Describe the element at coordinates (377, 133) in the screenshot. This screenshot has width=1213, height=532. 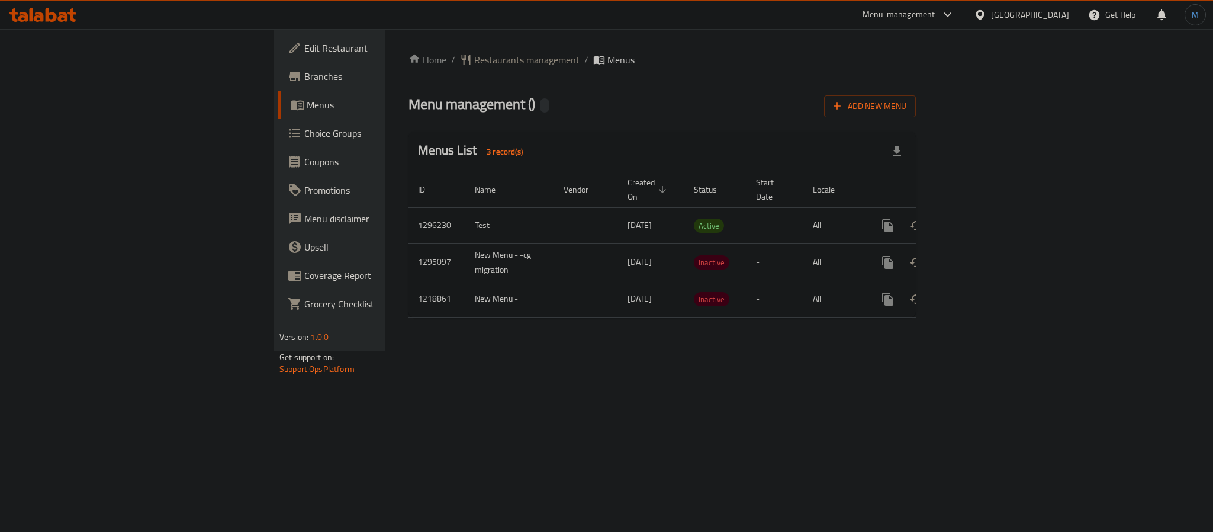
I see `a: Choice Groups` at that location.